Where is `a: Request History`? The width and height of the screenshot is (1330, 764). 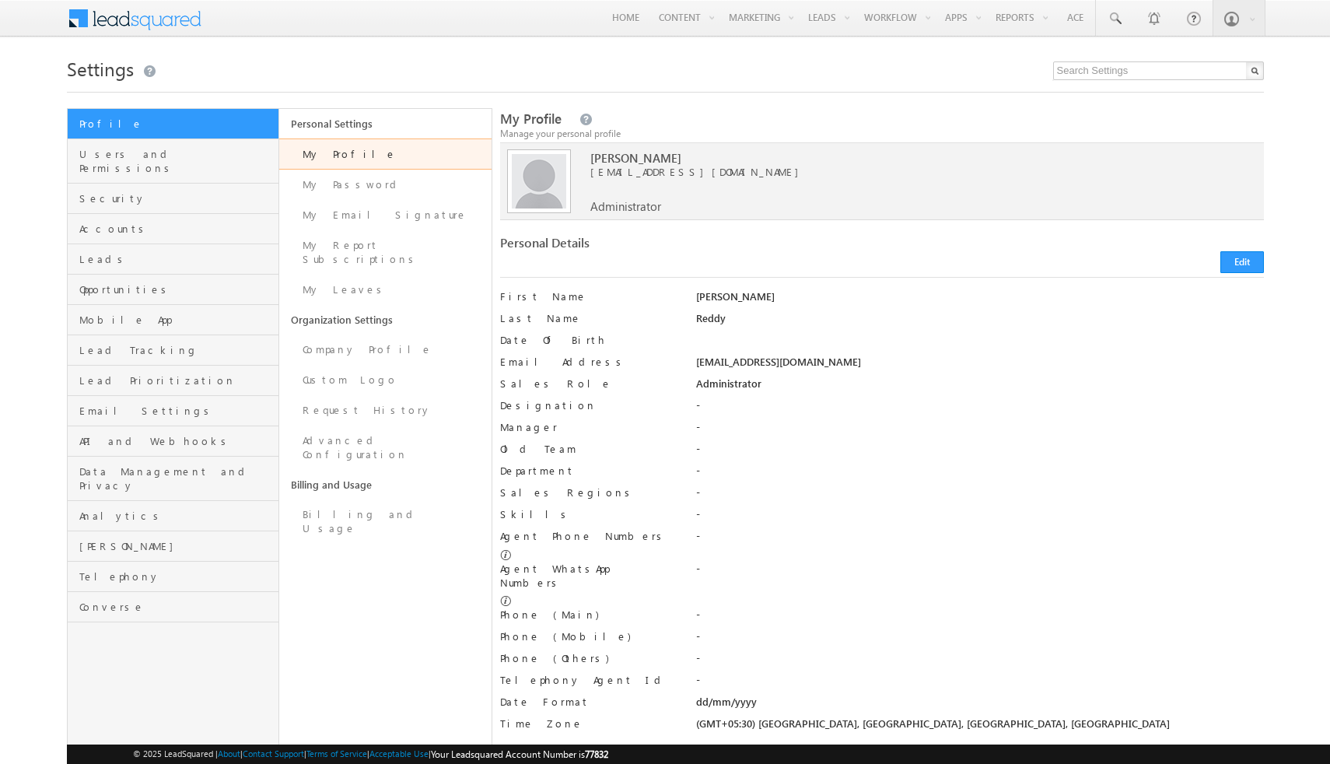
a: Request History is located at coordinates (385, 410).